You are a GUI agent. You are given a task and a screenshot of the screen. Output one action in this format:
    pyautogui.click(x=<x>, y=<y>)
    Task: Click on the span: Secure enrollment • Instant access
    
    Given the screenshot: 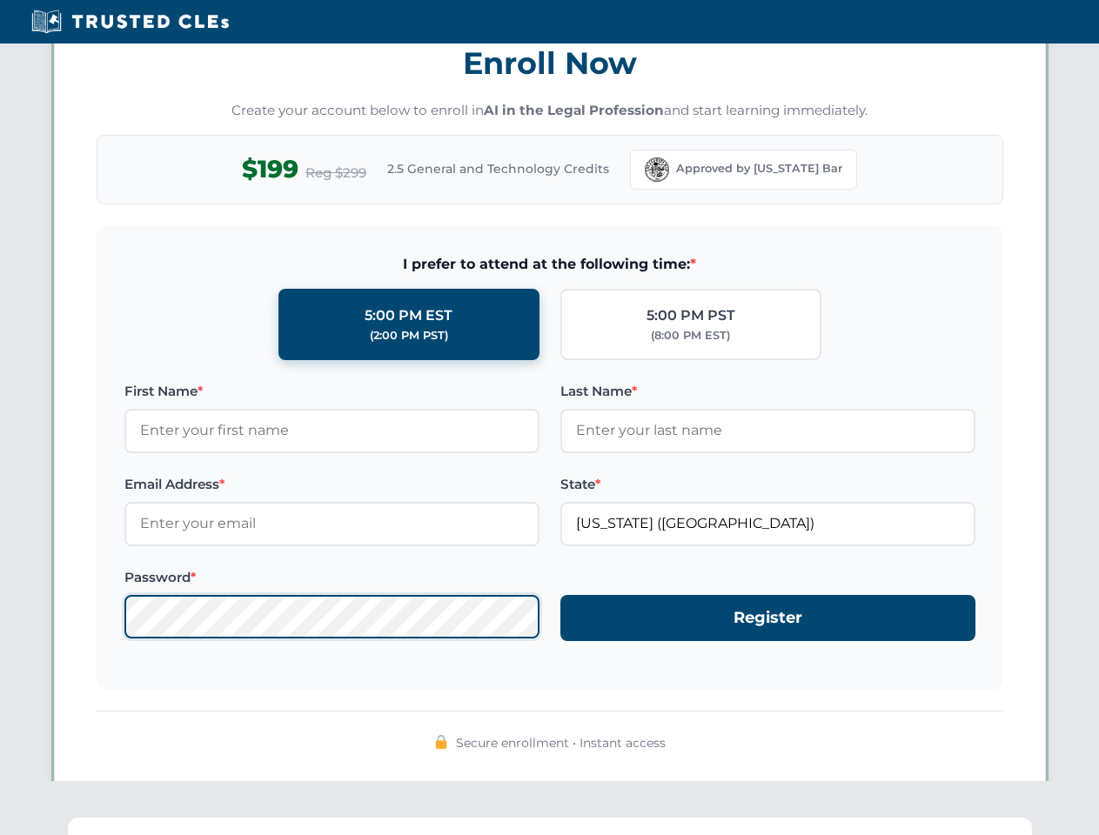 What is the action you would take?
    pyautogui.click(x=560, y=743)
    